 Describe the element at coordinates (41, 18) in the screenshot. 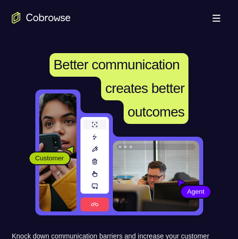

I see `a: Go to the home page` at that location.